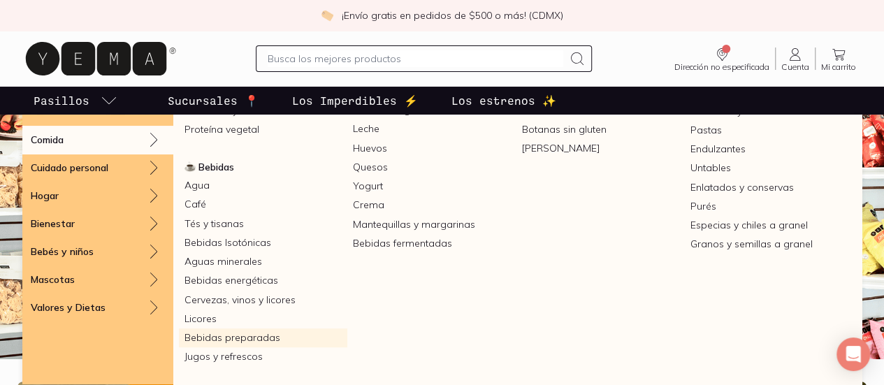 The width and height of the screenshot is (884, 385). I want to click on img: check, so click(327, 15).